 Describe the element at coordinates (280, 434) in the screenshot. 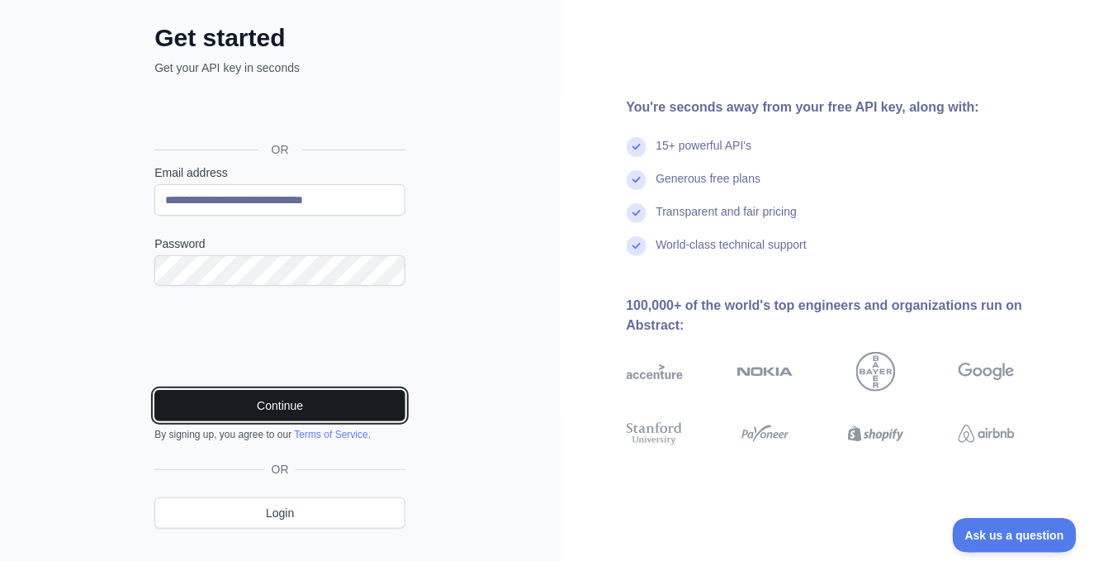

I see `div: By signing up, you agree to our .` at that location.